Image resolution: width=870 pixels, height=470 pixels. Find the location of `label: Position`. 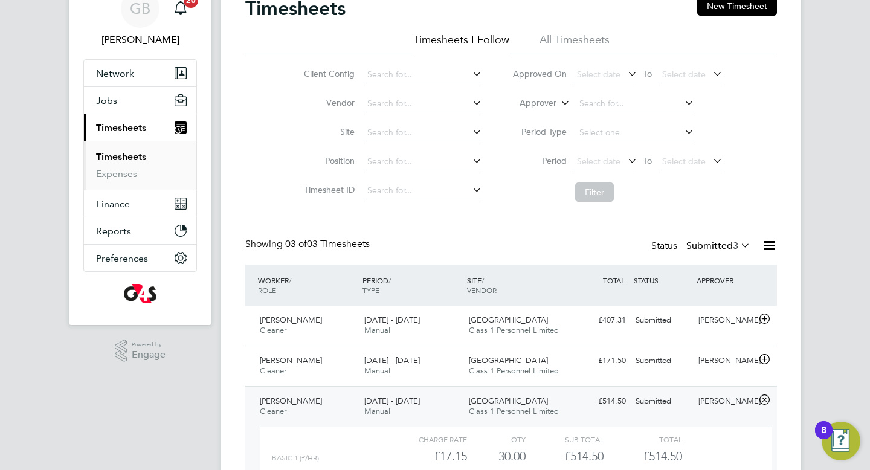

label: Position is located at coordinates (327, 161).